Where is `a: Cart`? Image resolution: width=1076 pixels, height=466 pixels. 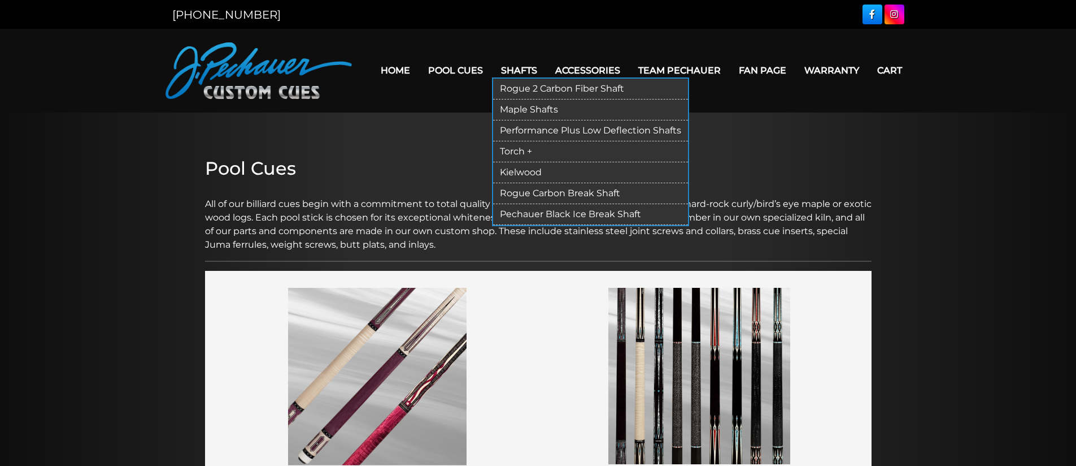
a: Cart is located at coordinates (890, 70).